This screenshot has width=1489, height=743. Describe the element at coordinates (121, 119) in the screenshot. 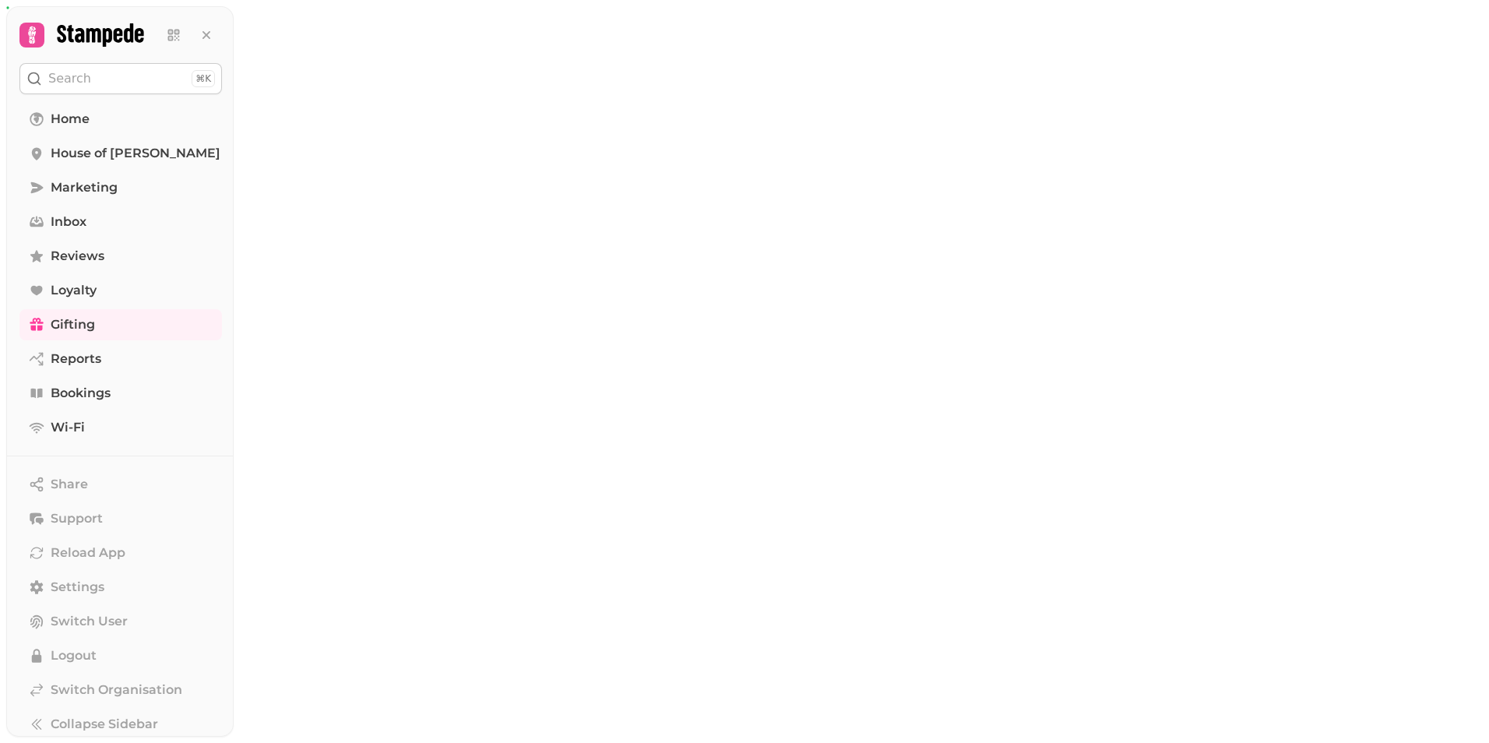

I see `a: Home` at that location.